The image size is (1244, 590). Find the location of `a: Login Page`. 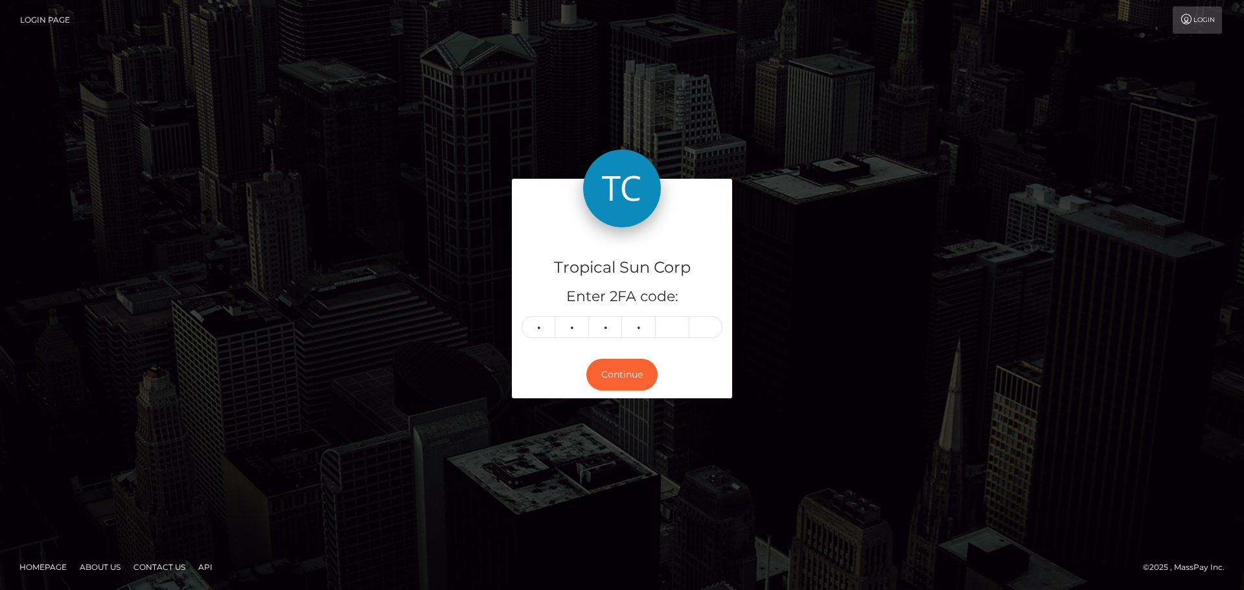

a: Login Page is located at coordinates (45, 20).